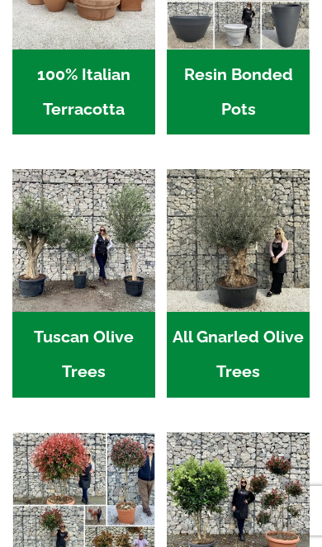  What do you see at coordinates (237, 355) in the screenshot?
I see `h2: All Gnarled Olive Trees` at bounding box center [237, 355].